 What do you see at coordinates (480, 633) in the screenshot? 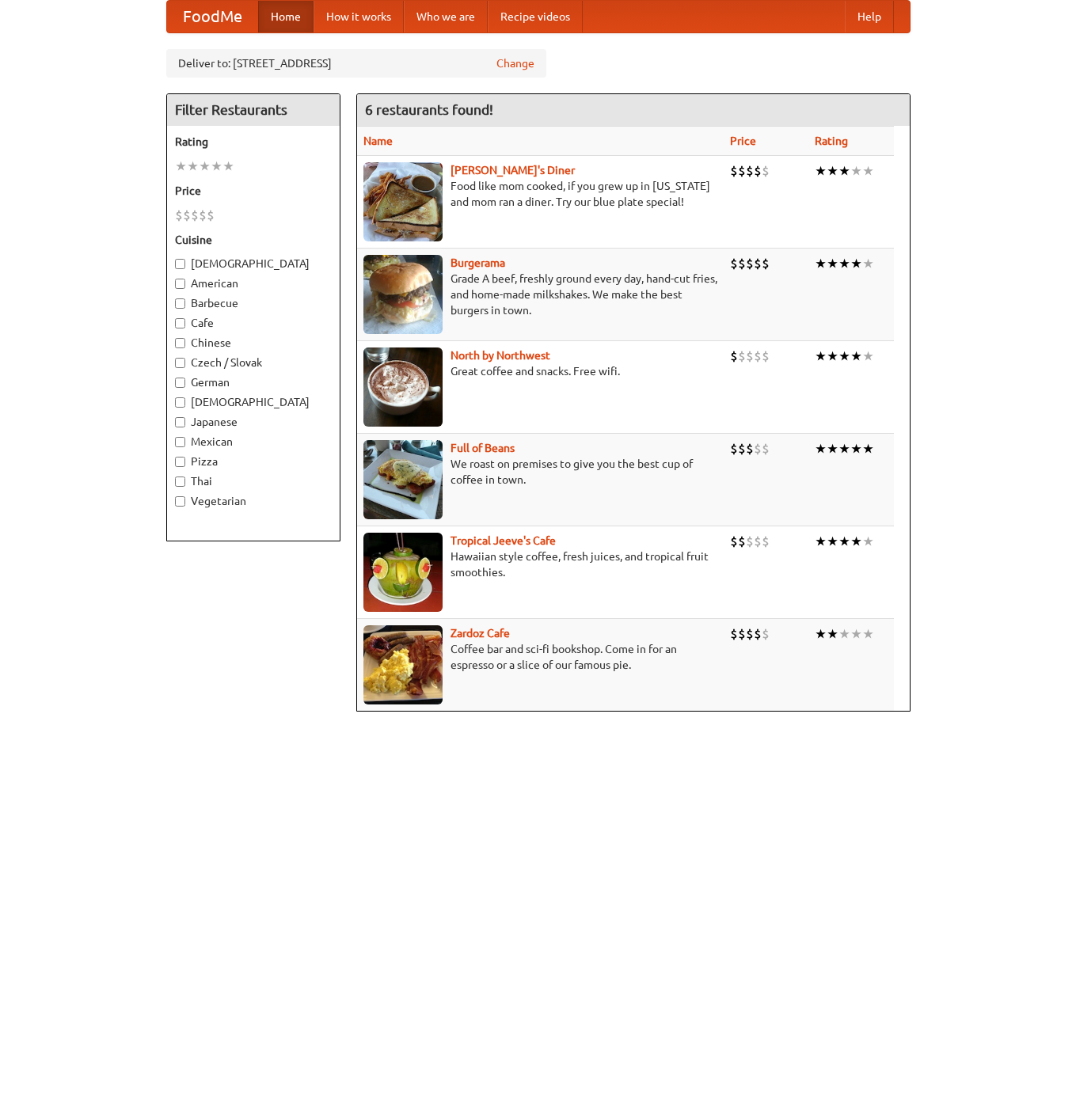
I see `b: Zardoz Cafe` at bounding box center [480, 633].